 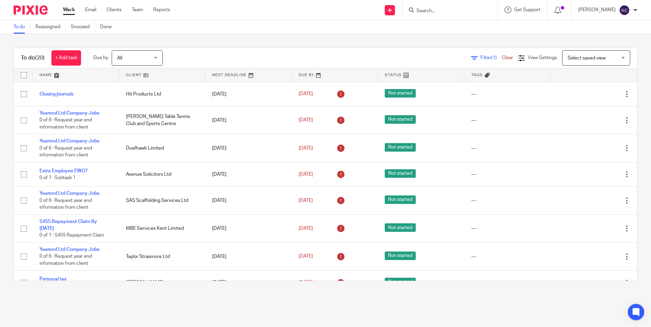 What do you see at coordinates (101, 58) in the screenshot?
I see `p: Due by` at bounding box center [101, 58].